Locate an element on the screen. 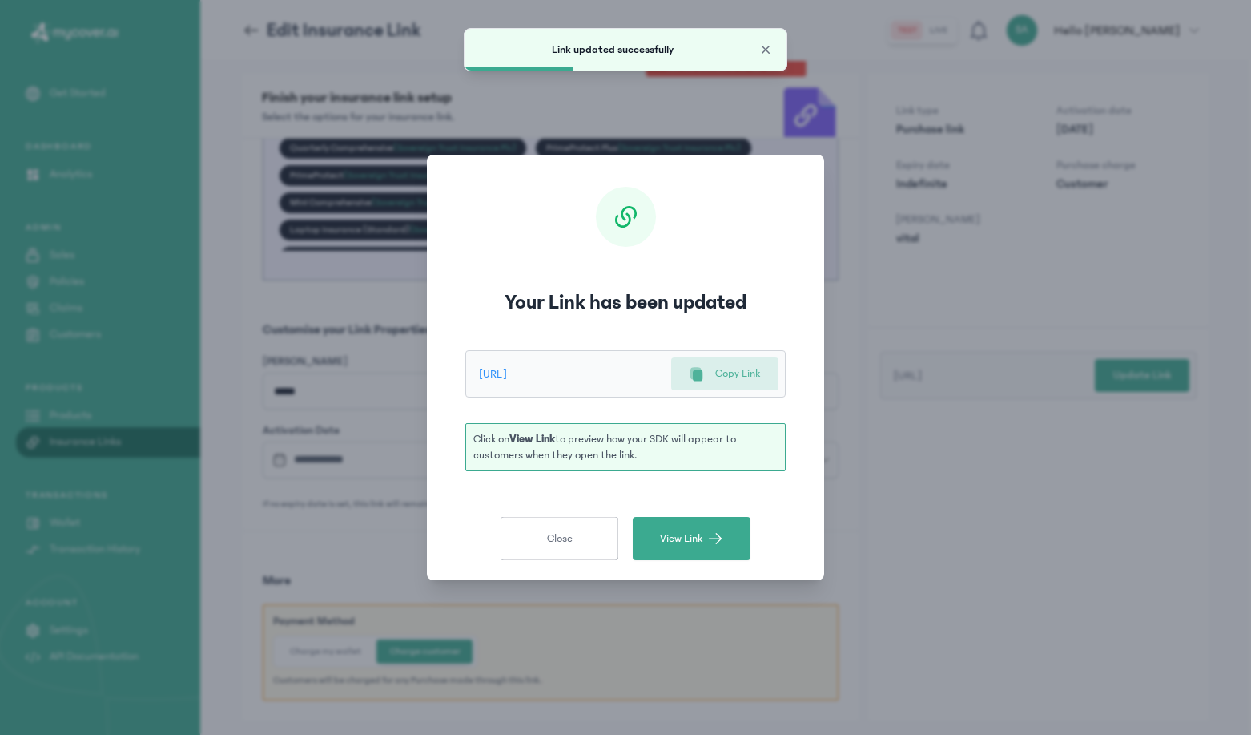 The width and height of the screenshot is (1251, 735). b: View Link is located at coordinates (532, 439).